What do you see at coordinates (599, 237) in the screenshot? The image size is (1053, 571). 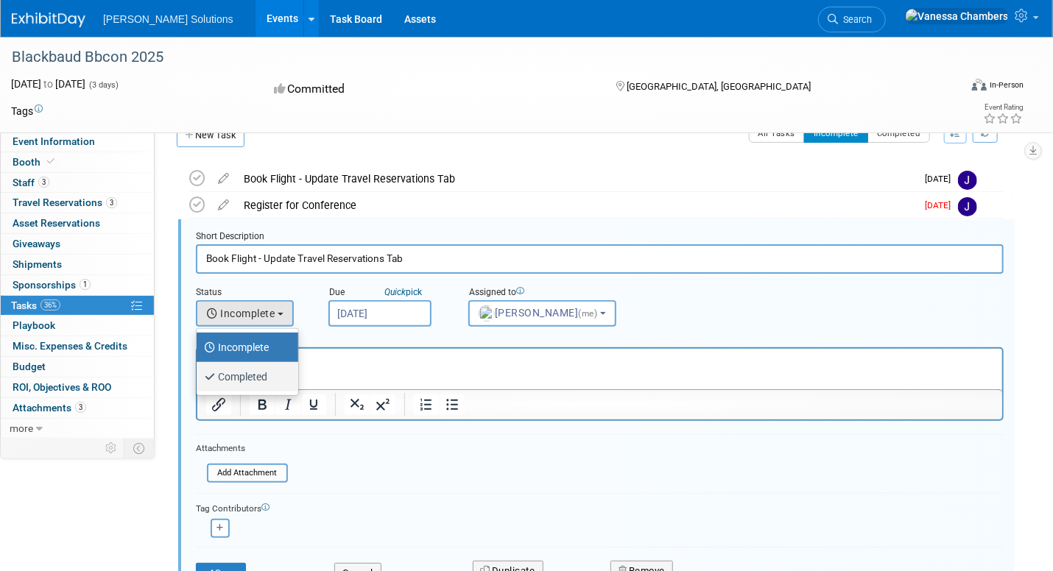 I see `div: Short Description` at bounding box center [599, 237].